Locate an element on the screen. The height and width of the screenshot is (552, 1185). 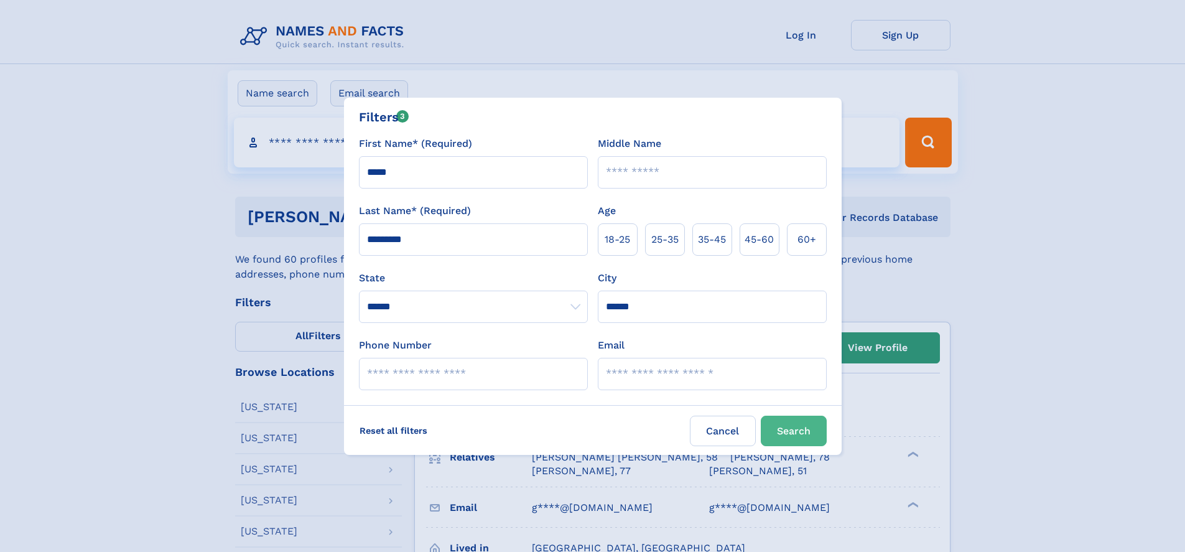
span: 35‑45 is located at coordinates (712, 240).